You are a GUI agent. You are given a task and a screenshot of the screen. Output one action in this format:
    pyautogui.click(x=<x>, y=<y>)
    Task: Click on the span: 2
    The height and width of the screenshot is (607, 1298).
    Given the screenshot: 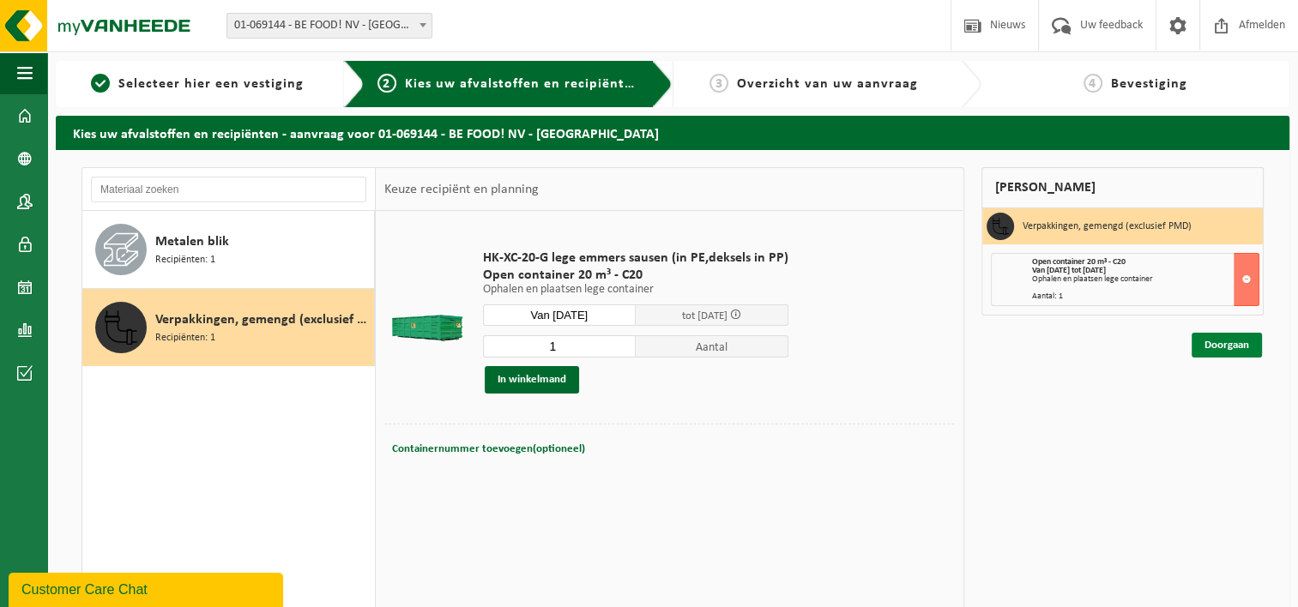 What is the action you would take?
    pyautogui.click(x=387, y=83)
    